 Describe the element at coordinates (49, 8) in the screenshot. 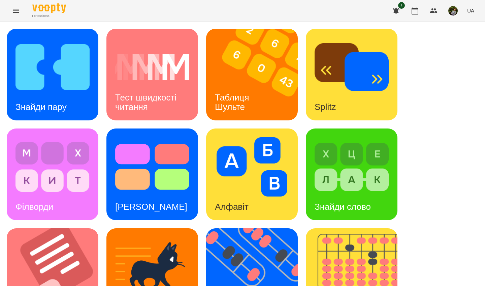

I see `img: Voopty Logo` at that location.